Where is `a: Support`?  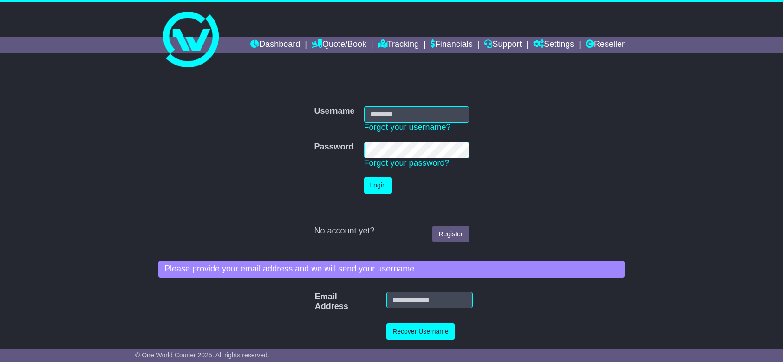 a: Support is located at coordinates (503, 45).